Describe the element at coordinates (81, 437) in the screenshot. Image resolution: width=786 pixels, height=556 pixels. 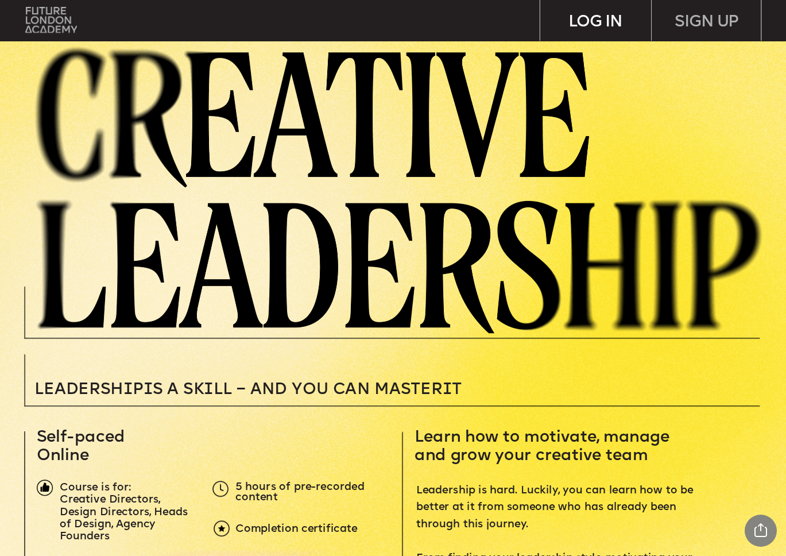
I see `span: Self-paced` at that location.